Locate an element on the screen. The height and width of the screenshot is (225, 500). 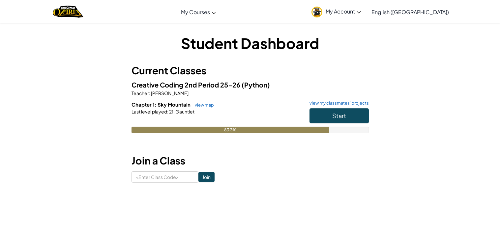
a: view map is located at coordinates (203, 105).